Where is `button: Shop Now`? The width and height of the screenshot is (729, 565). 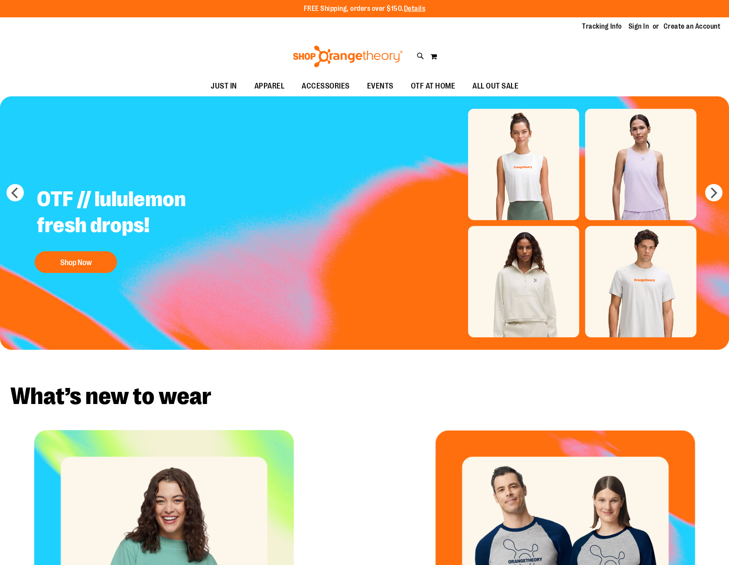
button: Shop Now is located at coordinates (76, 262).